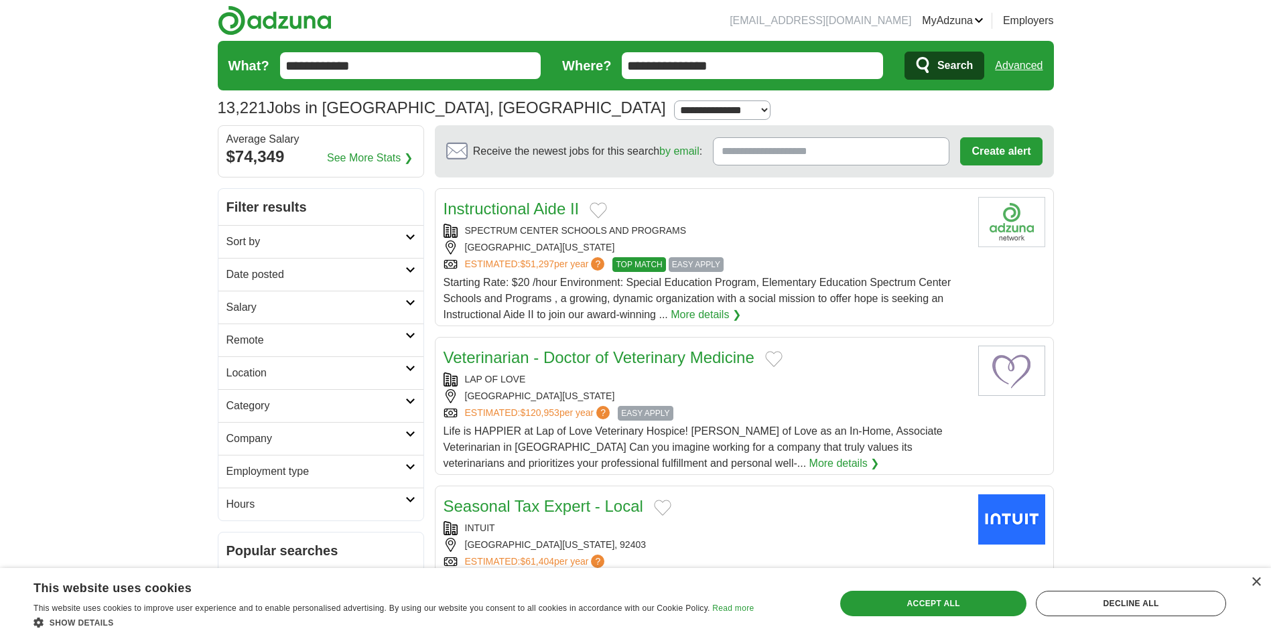 Image resolution: width=1271 pixels, height=639 pixels. Describe the element at coordinates (586, 66) in the screenshot. I see `label: Where?` at that location.